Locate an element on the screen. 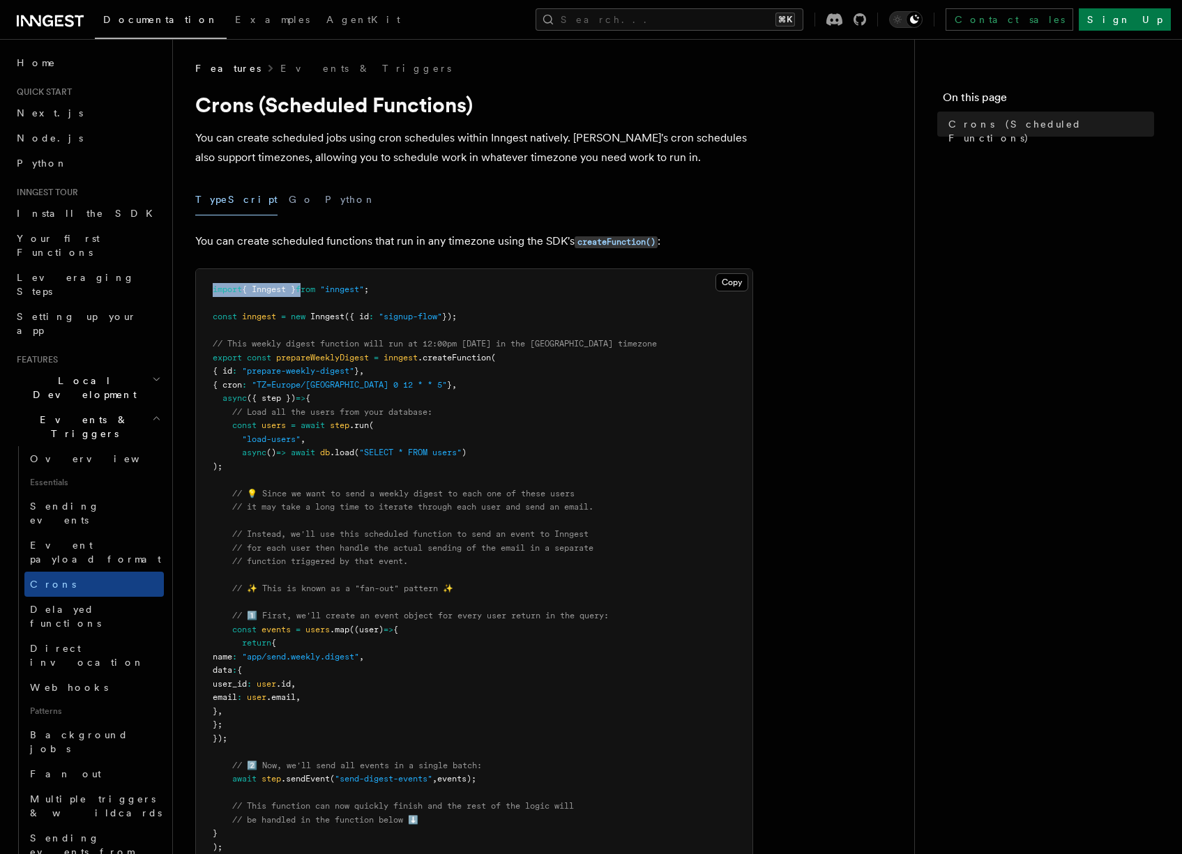  span: Node.js is located at coordinates (50, 138).